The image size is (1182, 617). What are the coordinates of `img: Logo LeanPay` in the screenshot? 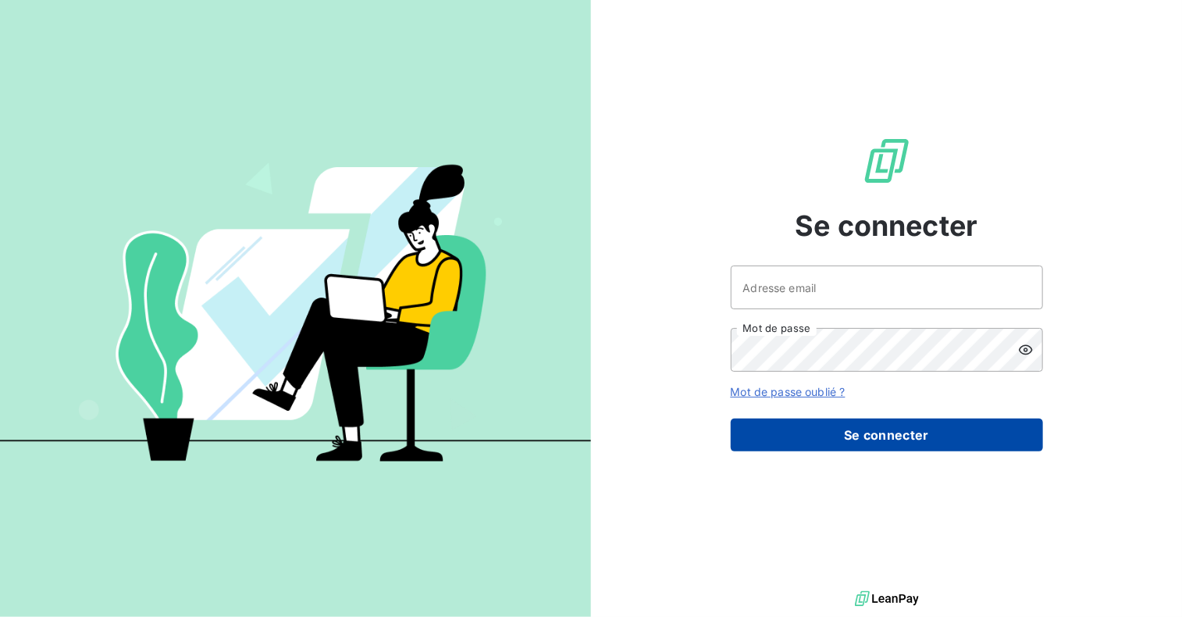 It's located at (887, 161).